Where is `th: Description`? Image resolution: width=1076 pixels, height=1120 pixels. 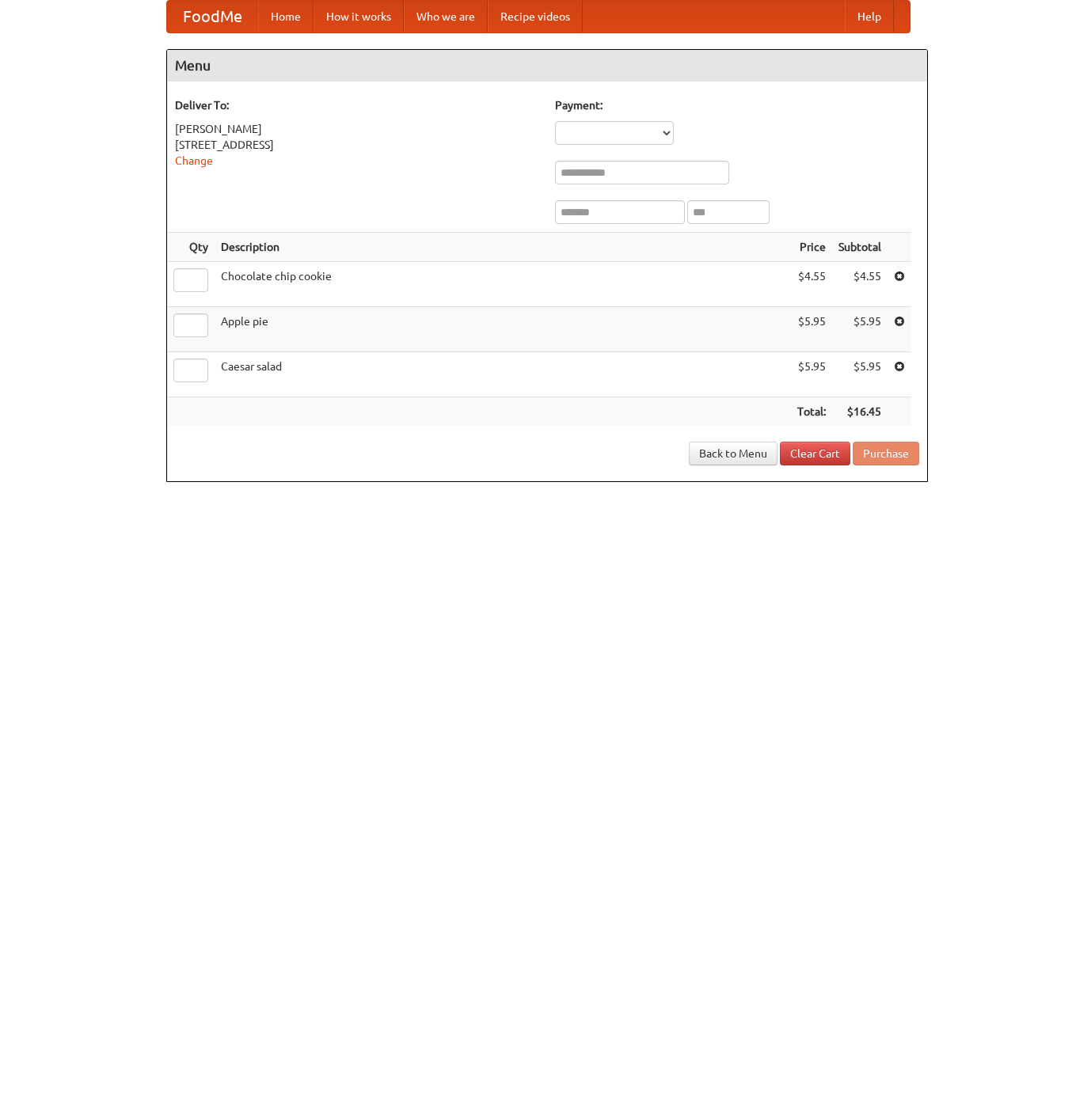 th: Description is located at coordinates (502, 247).